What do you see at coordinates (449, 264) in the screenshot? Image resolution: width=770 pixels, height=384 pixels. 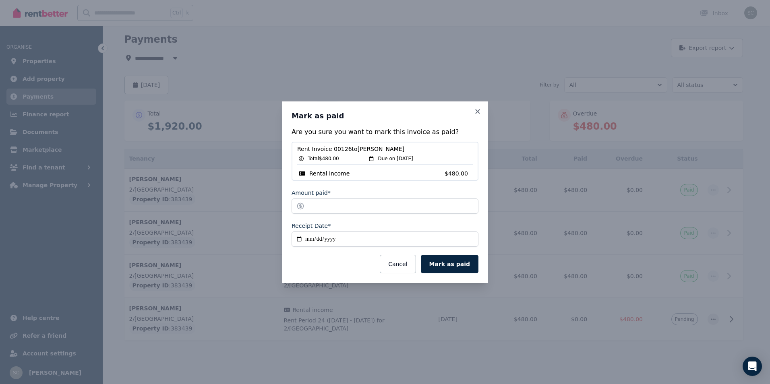 I see `button: Mark as paid` at bounding box center [449, 264].